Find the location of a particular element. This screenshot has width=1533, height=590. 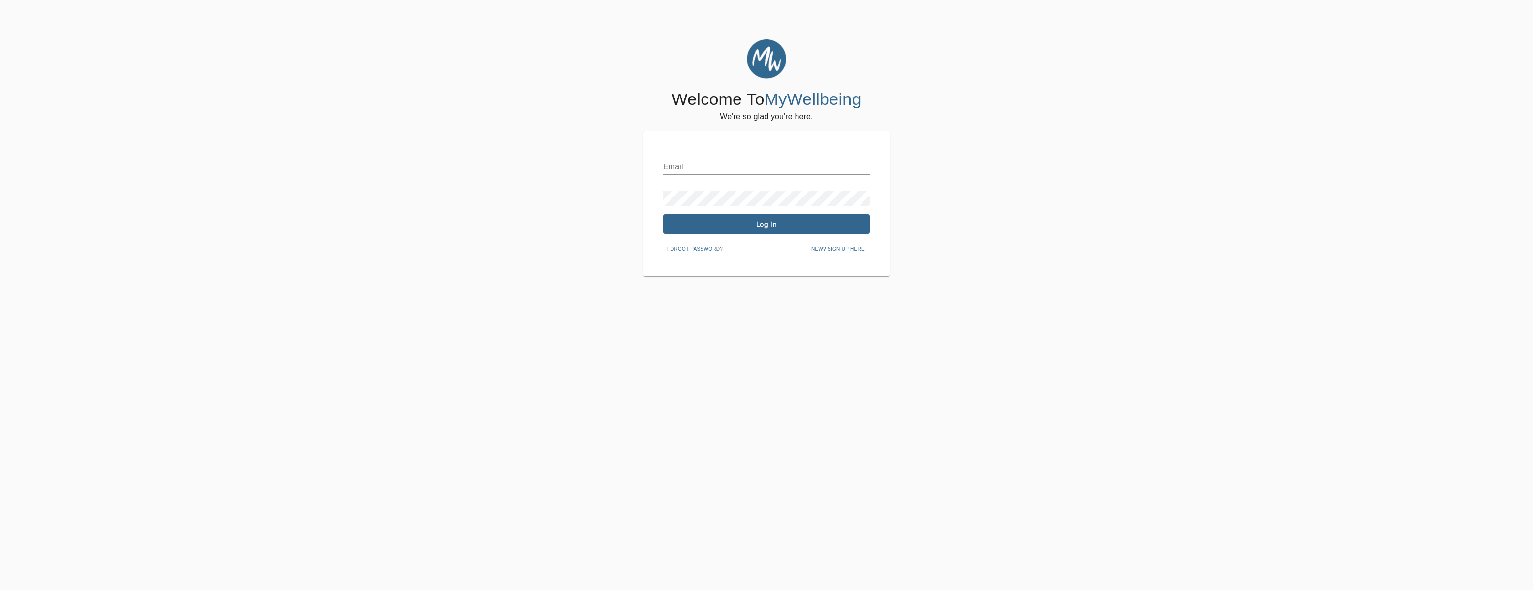

span: Forgot password? is located at coordinates (695, 249).